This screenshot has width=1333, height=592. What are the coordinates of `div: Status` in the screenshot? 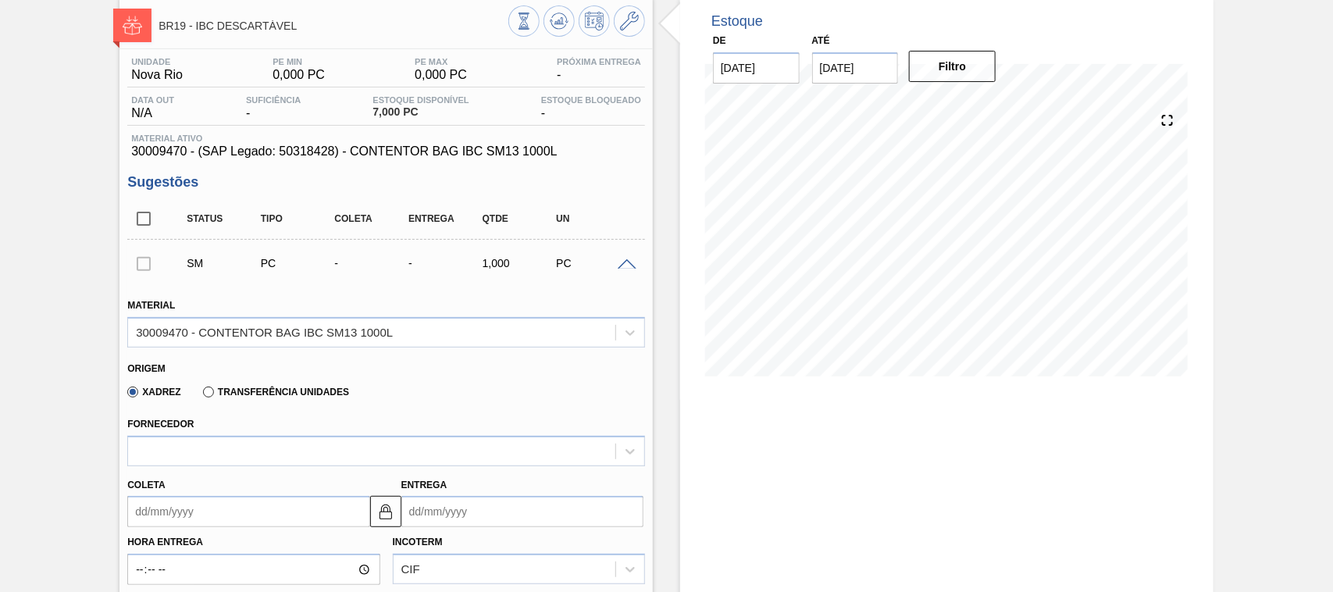 It's located at (223, 219).